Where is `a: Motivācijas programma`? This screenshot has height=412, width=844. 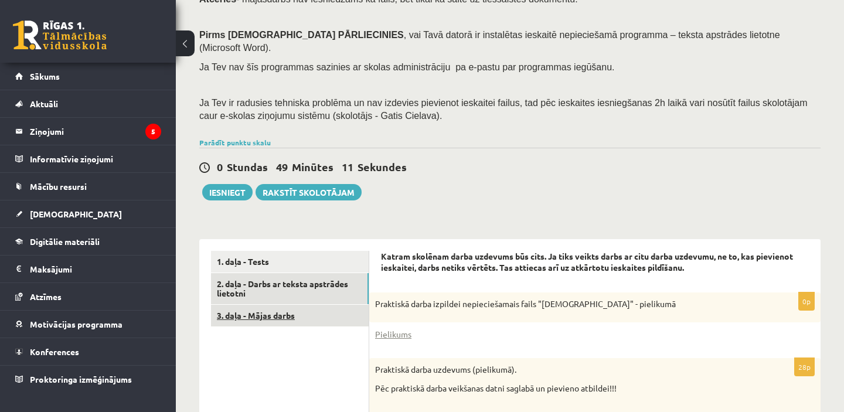 a: Motivācijas programma is located at coordinates (88, 324).